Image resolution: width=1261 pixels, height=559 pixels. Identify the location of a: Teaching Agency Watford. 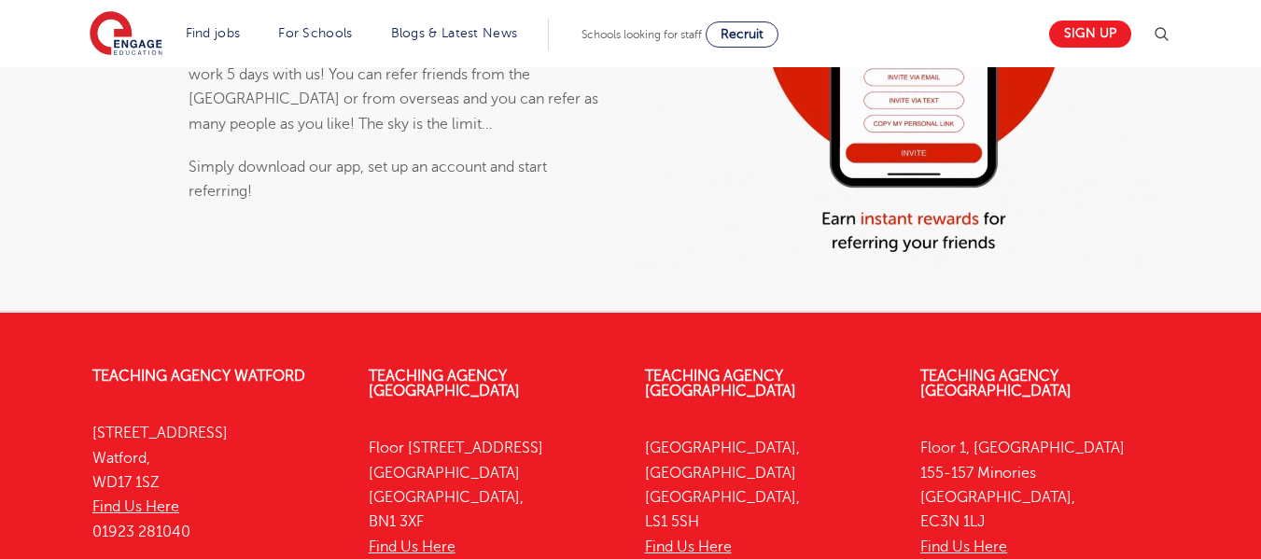
(199, 376).